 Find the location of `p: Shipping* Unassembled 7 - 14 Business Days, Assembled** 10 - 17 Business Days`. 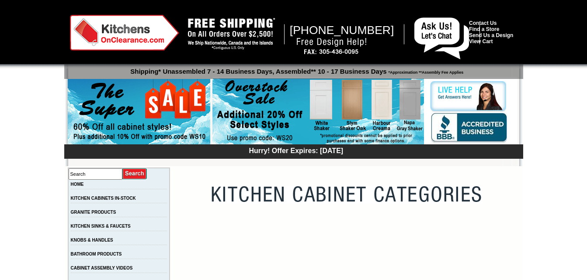

p: Shipping* Unassembled 7 - 14 Business Days, Assembled** 10 - 17 Business Days is located at coordinates (296, 69).